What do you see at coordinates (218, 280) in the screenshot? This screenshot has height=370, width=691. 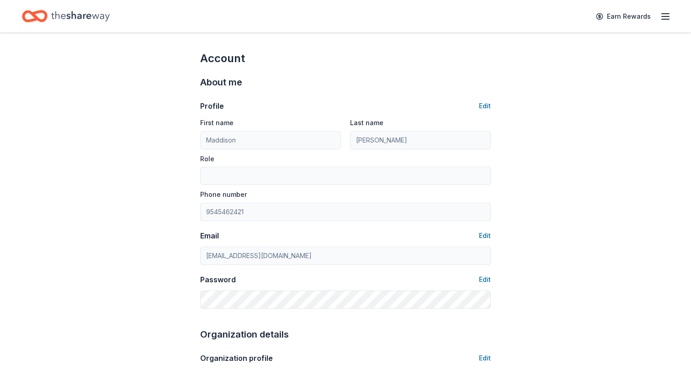 I see `div: Password` at bounding box center [218, 280].